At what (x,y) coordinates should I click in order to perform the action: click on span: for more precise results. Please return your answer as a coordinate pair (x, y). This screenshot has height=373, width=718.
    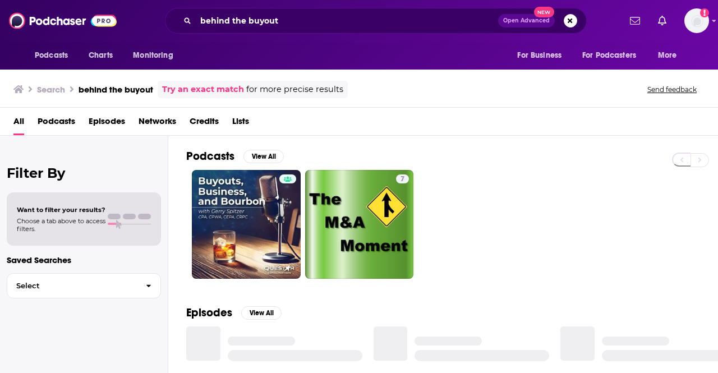
    Looking at the image, I should click on (294, 89).